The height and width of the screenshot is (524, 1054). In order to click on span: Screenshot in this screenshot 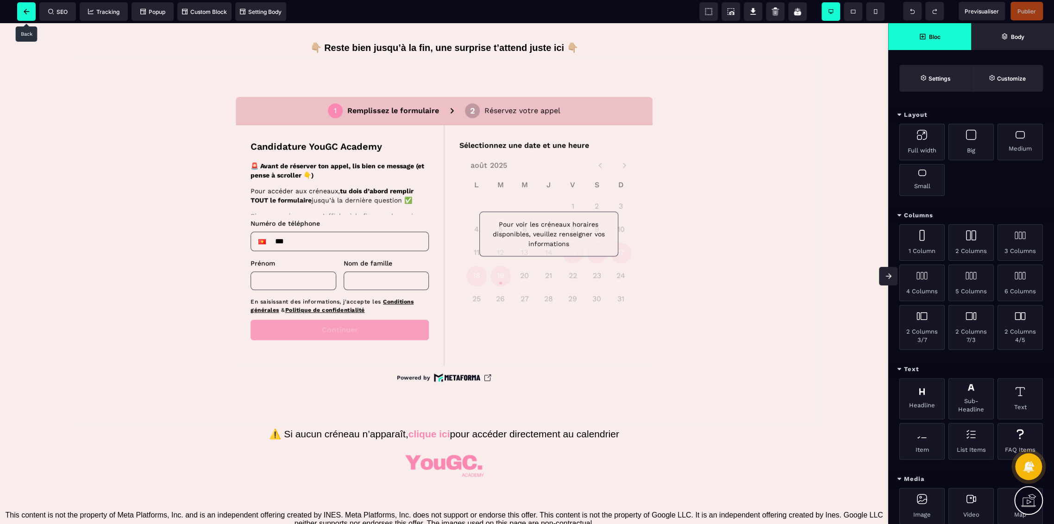, I will do `click(731, 12)`.